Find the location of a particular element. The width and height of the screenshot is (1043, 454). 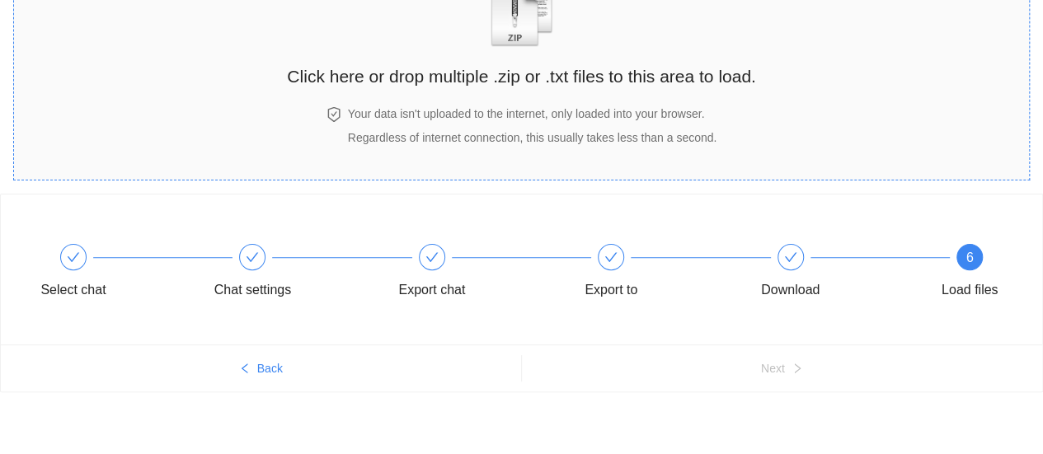

span: Regardless of internet connection, this usually takes less than a second. is located at coordinates (532, 138).